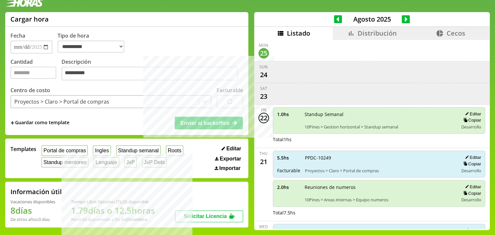 This screenshot has width=495, height=235. What do you see at coordinates (379, 158) in the screenshot?
I see `span: PPDC-10249` at bounding box center [379, 158].